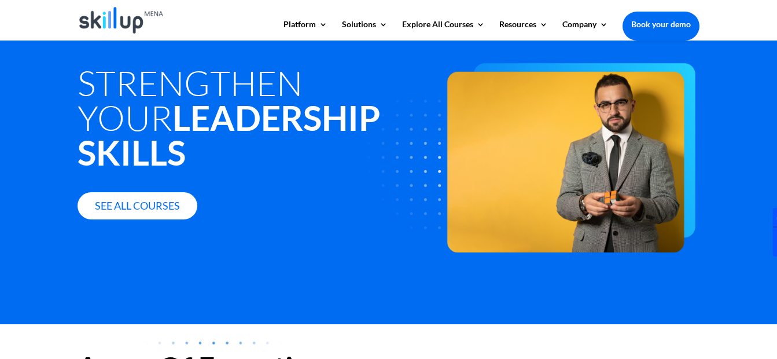  What do you see at coordinates (532, 148) in the screenshot?
I see `img: leadership -skillup` at bounding box center [532, 148].